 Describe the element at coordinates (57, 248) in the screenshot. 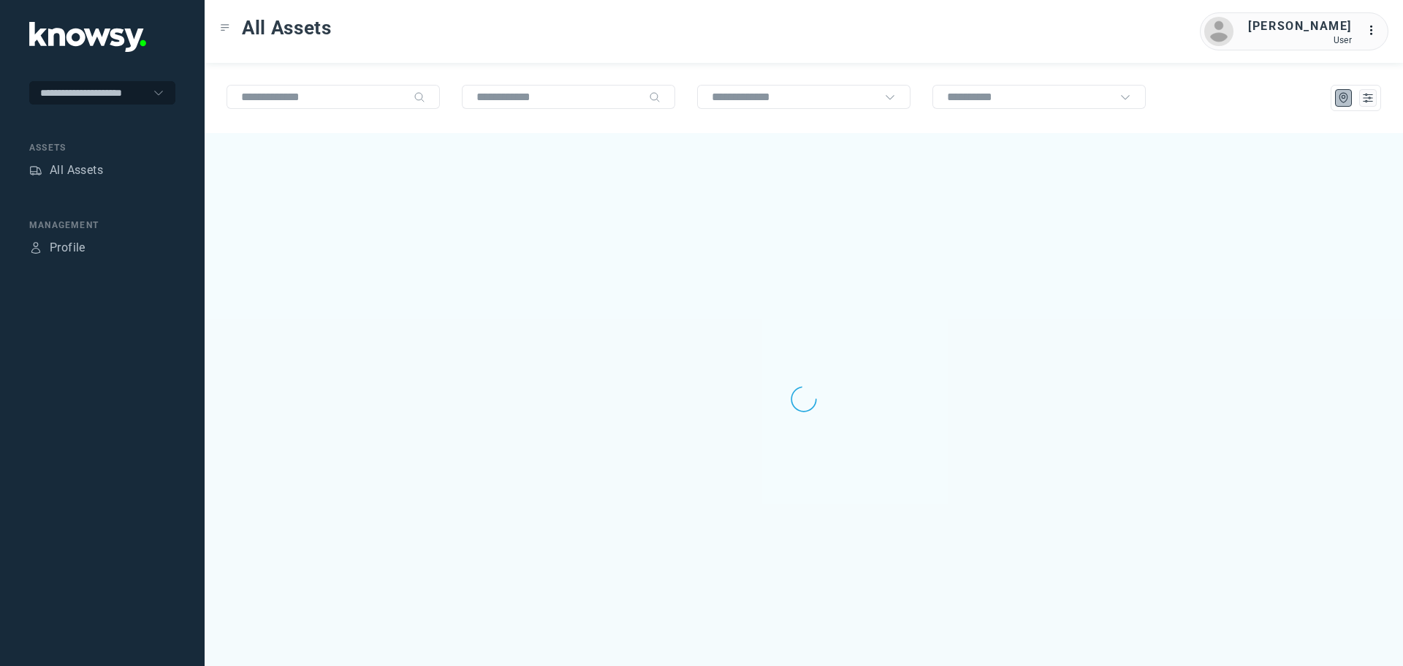

I see `a: ProfileProfile` at that location.